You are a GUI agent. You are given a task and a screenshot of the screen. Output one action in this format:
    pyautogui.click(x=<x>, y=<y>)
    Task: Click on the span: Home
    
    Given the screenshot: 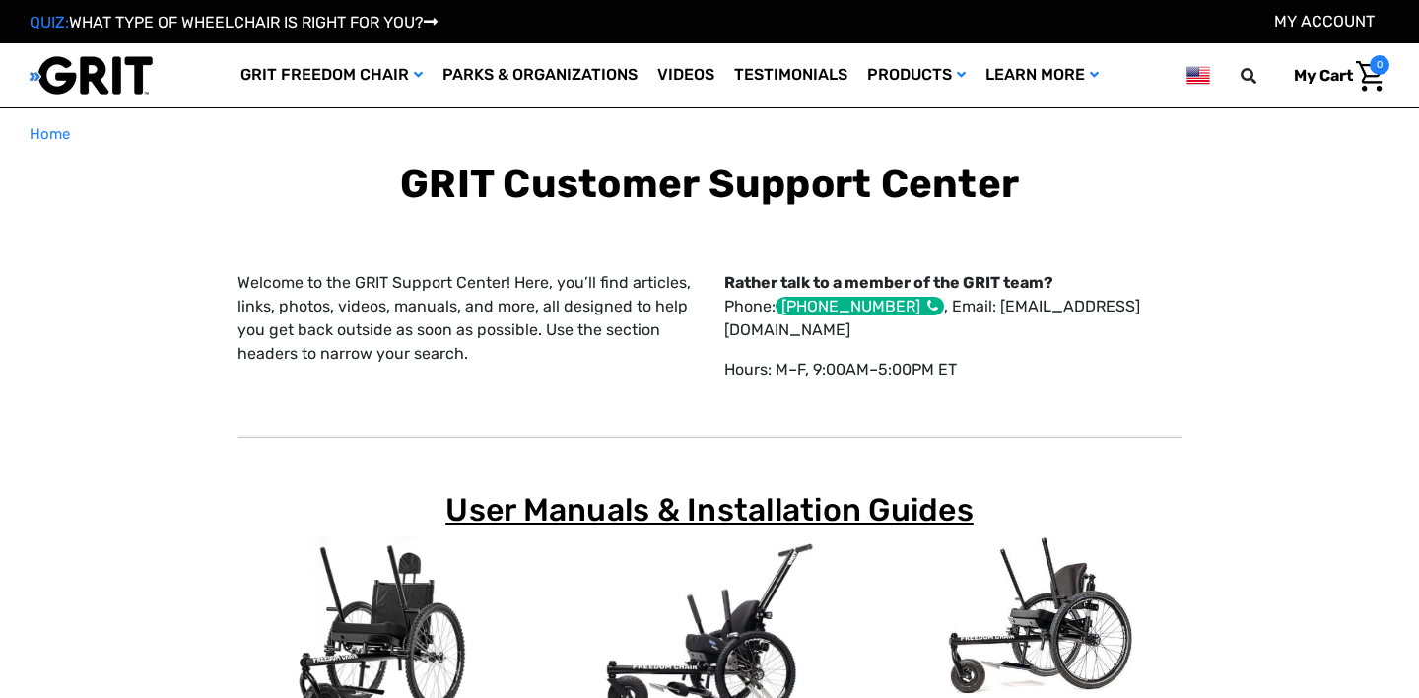 What is the action you would take?
    pyautogui.click(x=49, y=134)
    